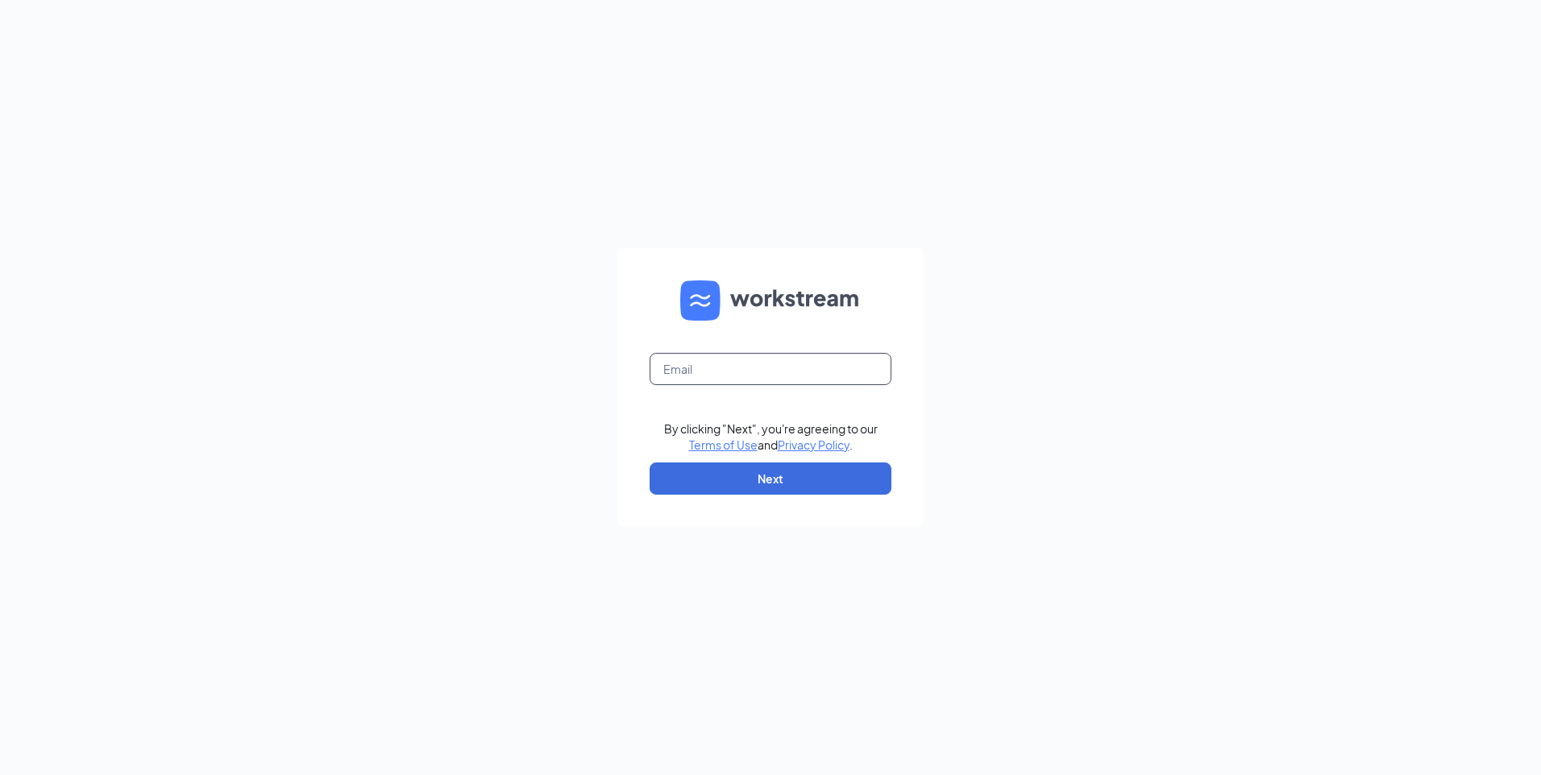 This screenshot has width=1541, height=775. What do you see at coordinates (770, 479) in the screenshot?
I see `button: Next` at bounding box center [770, 479].